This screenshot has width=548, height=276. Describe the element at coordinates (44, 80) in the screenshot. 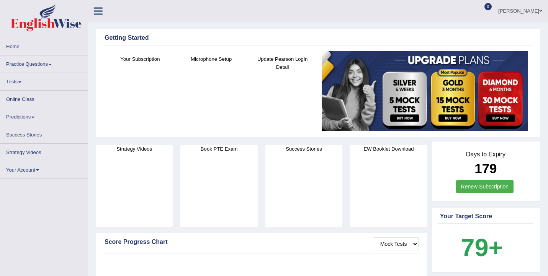

I see `a: Tests` at that location.